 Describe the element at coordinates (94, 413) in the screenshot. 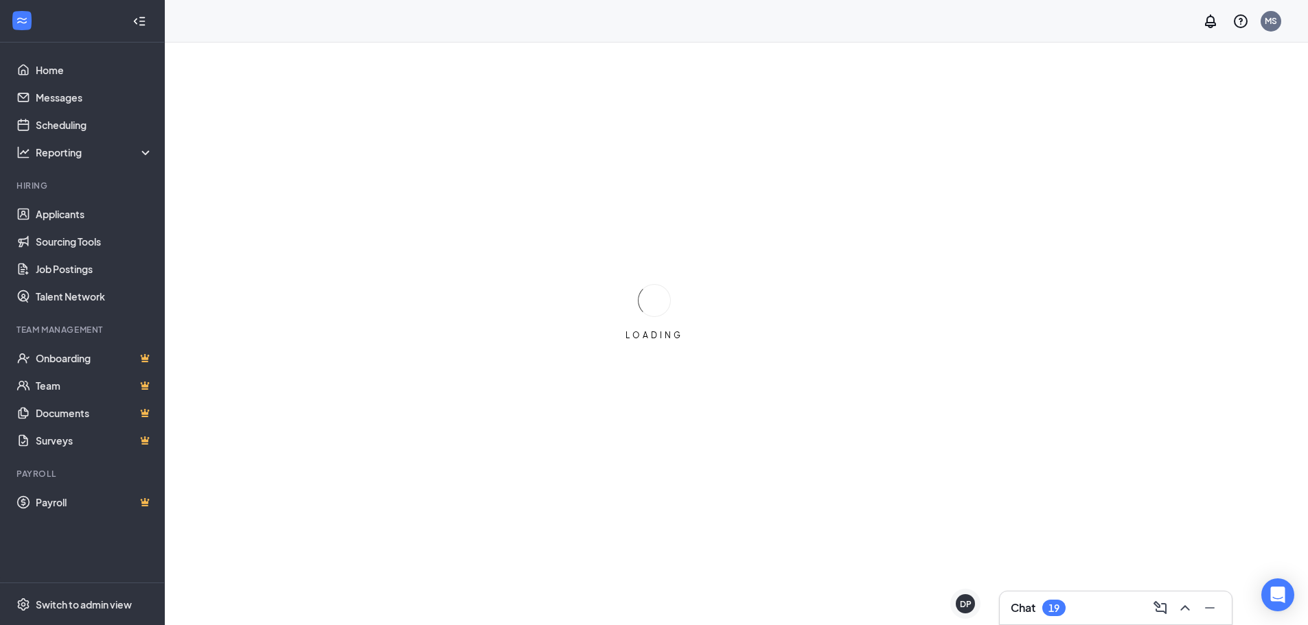

I see `a: DocumentsCrown` at that location.